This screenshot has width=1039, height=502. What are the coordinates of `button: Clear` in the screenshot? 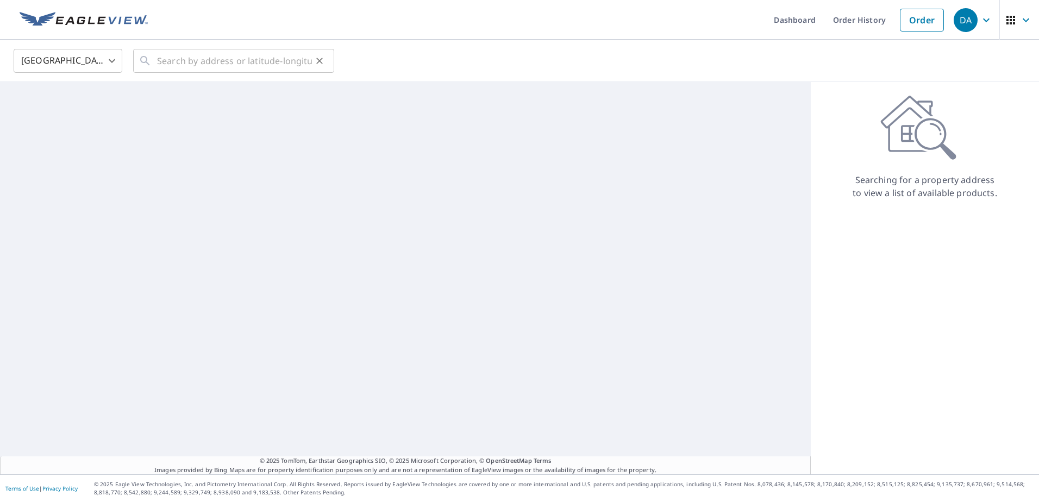 It's located at (320, 61).